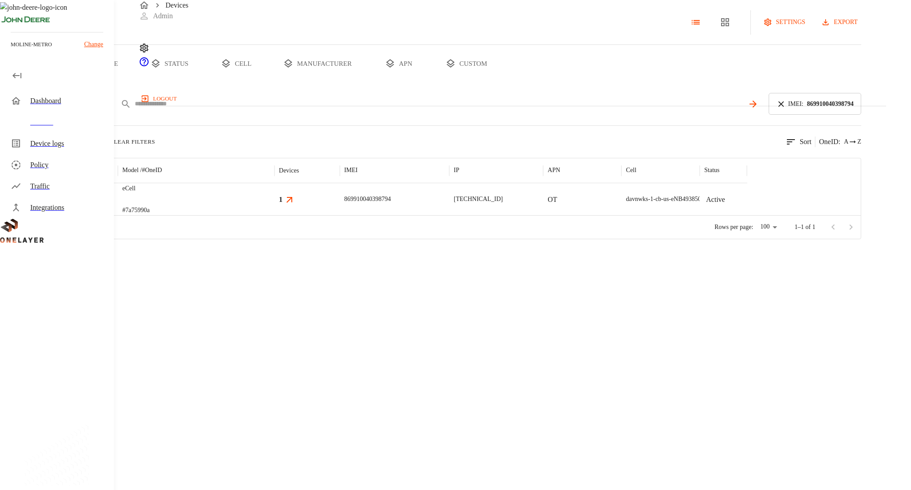 The image size is (911, 490). I want to click on p: Admin, so click(163, 16).